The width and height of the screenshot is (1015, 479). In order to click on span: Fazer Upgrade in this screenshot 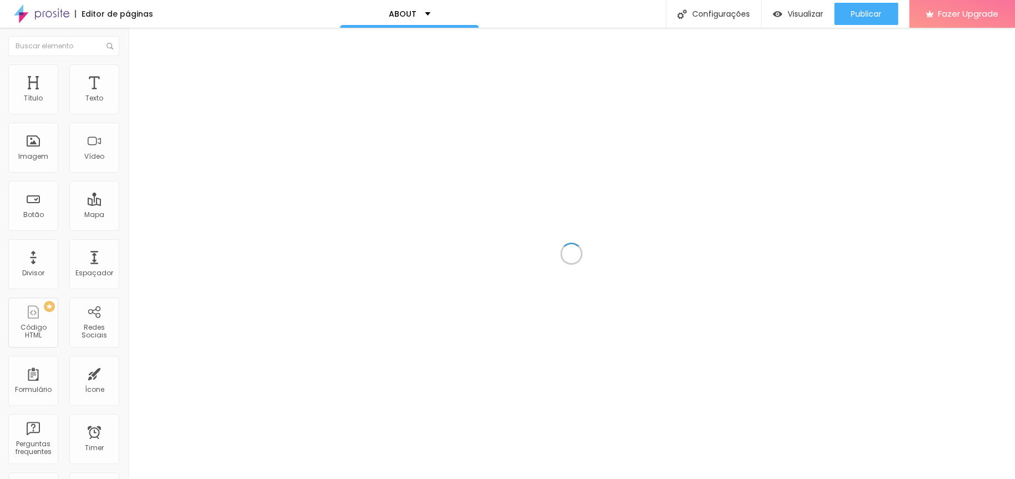, I will do `click(968, 13)`.